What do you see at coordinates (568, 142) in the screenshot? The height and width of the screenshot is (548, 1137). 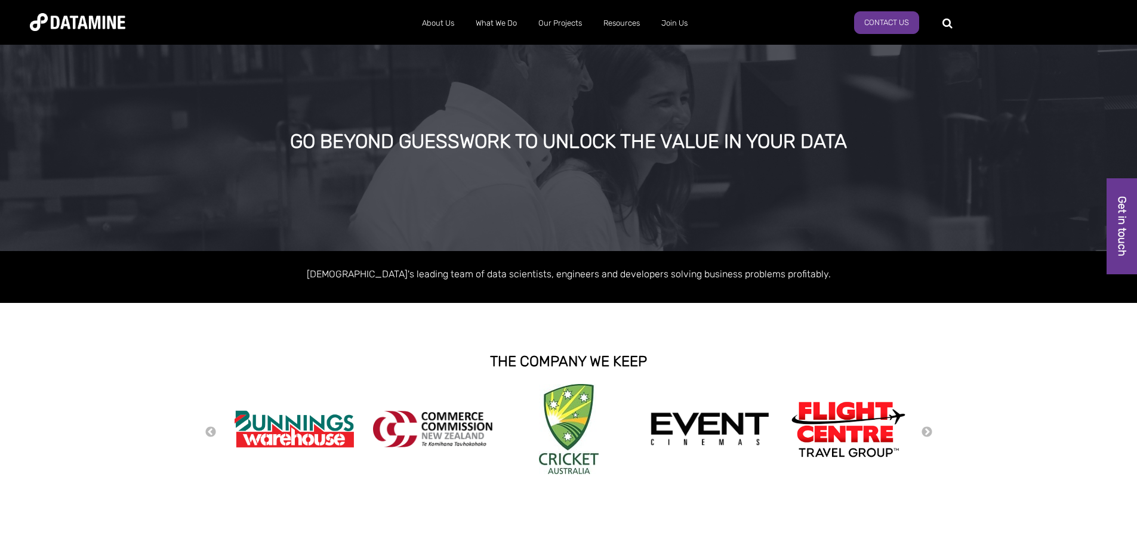 I see `div: GO BEYOND GUESSWORK TO UNLOCK THE VALUE IN YOUR DATA` at bounding box center [568, 142].